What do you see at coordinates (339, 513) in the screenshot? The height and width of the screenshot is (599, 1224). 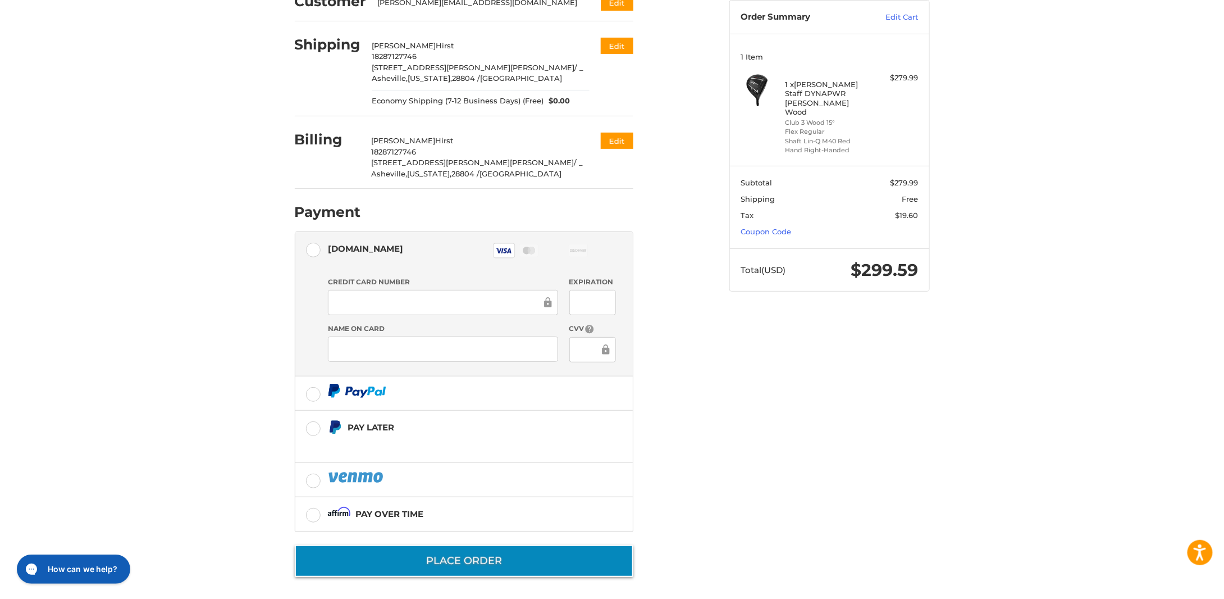 I see `img: Affirm icon` at bounding box center [339, 513].